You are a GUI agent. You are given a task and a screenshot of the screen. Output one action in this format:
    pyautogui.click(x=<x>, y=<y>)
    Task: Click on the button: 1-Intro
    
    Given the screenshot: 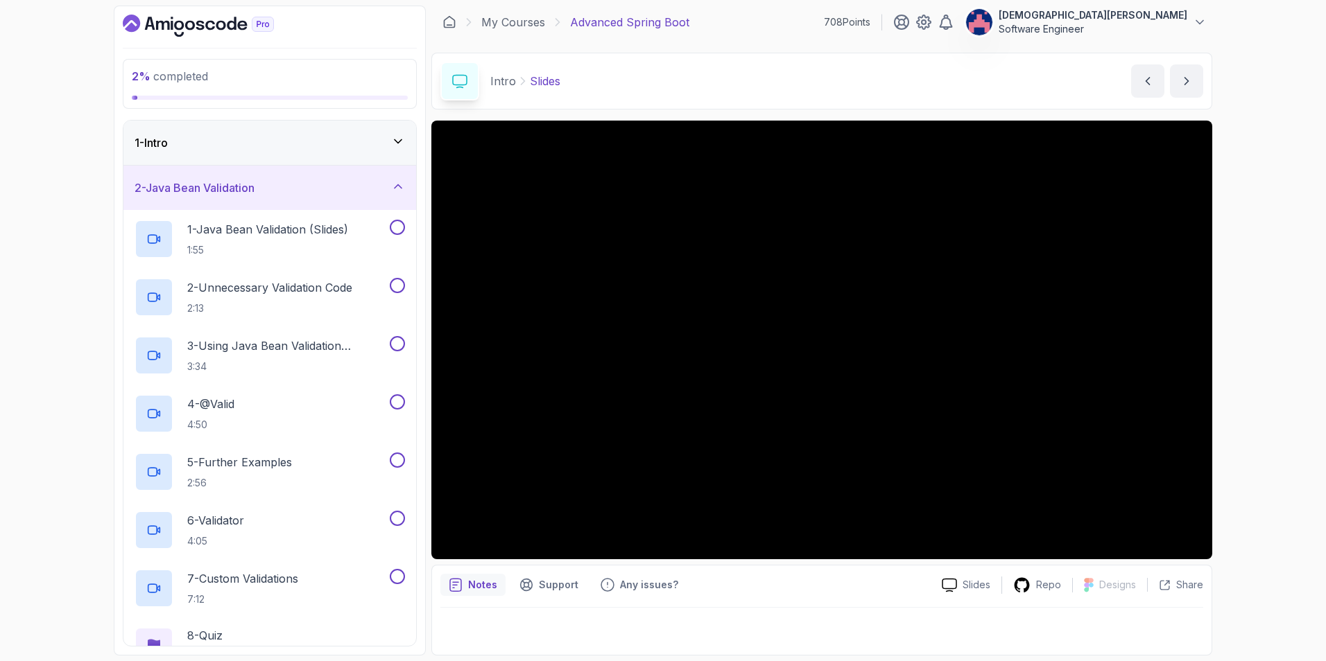 What is the action you would take?
    pyautogui.click(x=270, y=143)
    